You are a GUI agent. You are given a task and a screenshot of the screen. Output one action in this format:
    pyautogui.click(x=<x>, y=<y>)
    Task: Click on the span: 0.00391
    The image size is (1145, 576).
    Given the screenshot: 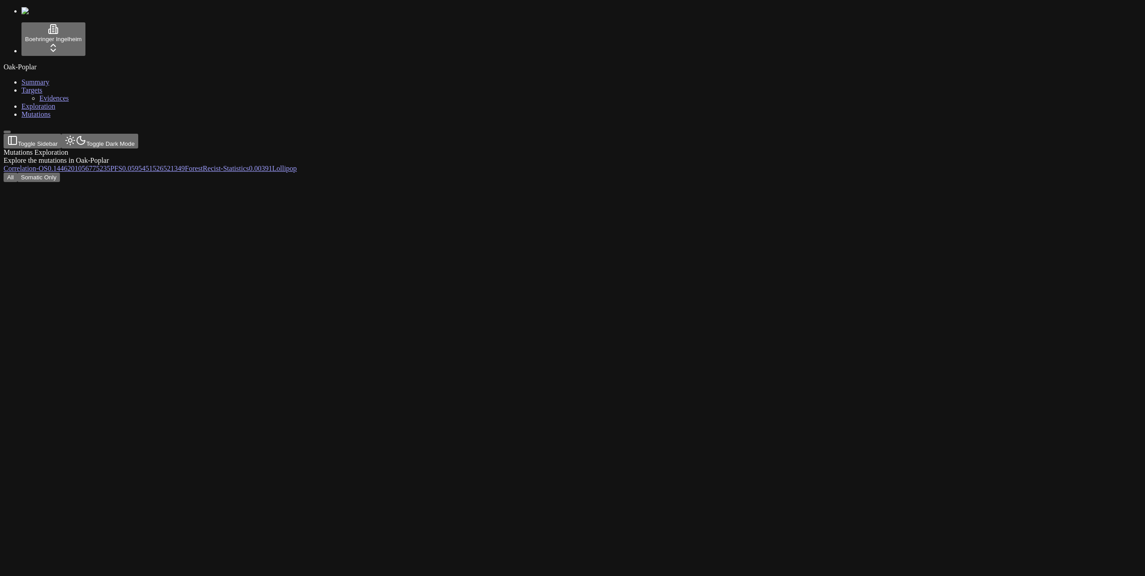 What is the action you would take?
    pyautogui.click(x=260, y=168)
    